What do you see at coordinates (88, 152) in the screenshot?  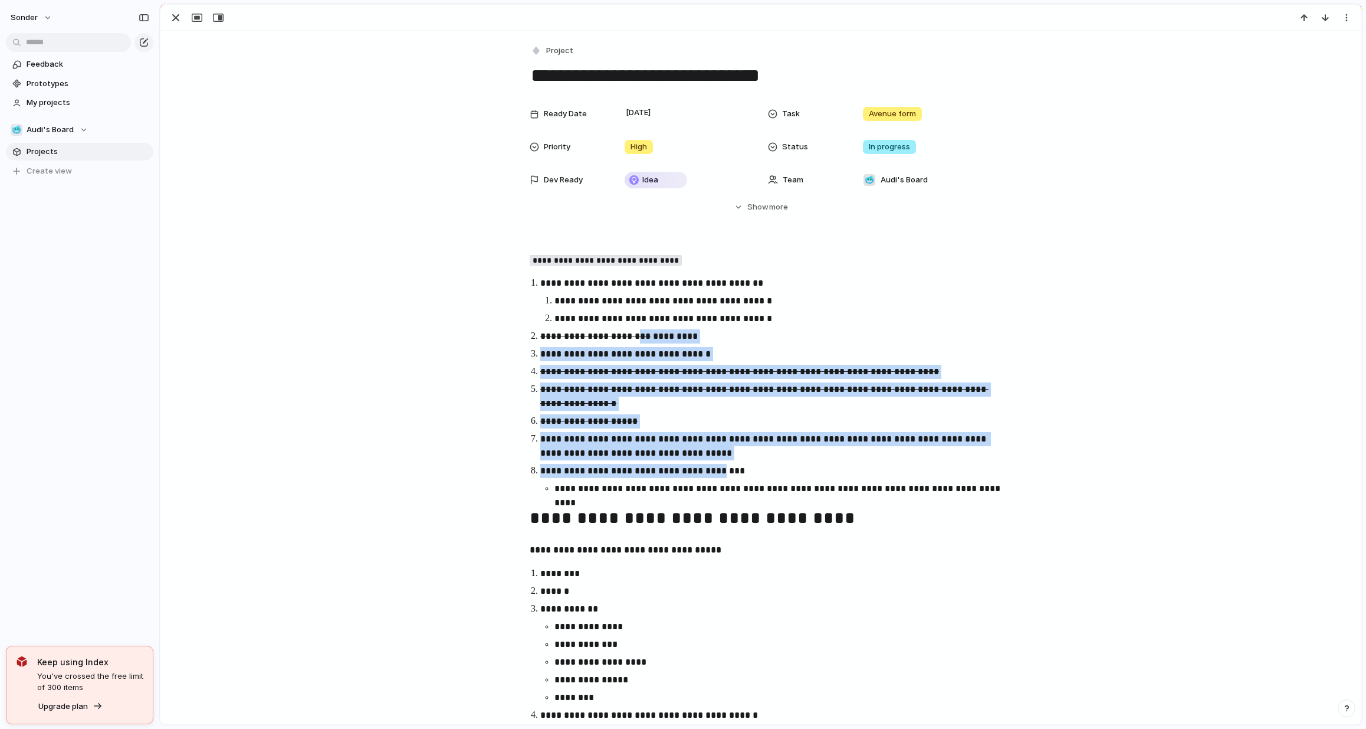 I see `span: Projects` at bounding box center [88, 152].